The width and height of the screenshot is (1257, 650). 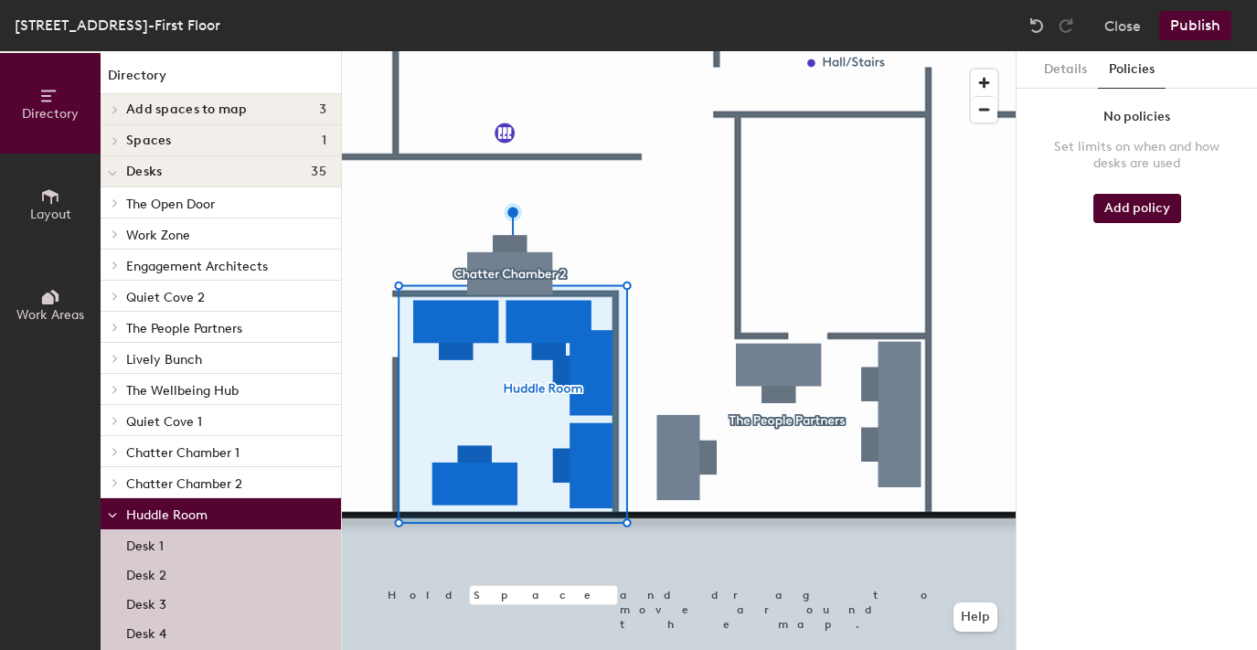 I want to click on span: The Open Door, so click(x=170, y=204).